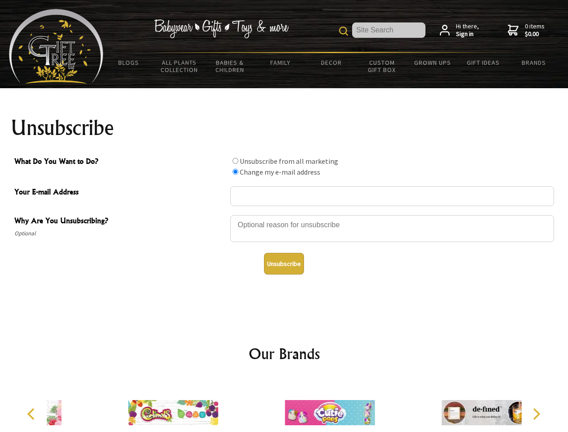 The width and height of the screenshot is (568, 432). Describe the element at coordinates (467, 30) in the screenshot. I see `span: Hi there,` at that location.